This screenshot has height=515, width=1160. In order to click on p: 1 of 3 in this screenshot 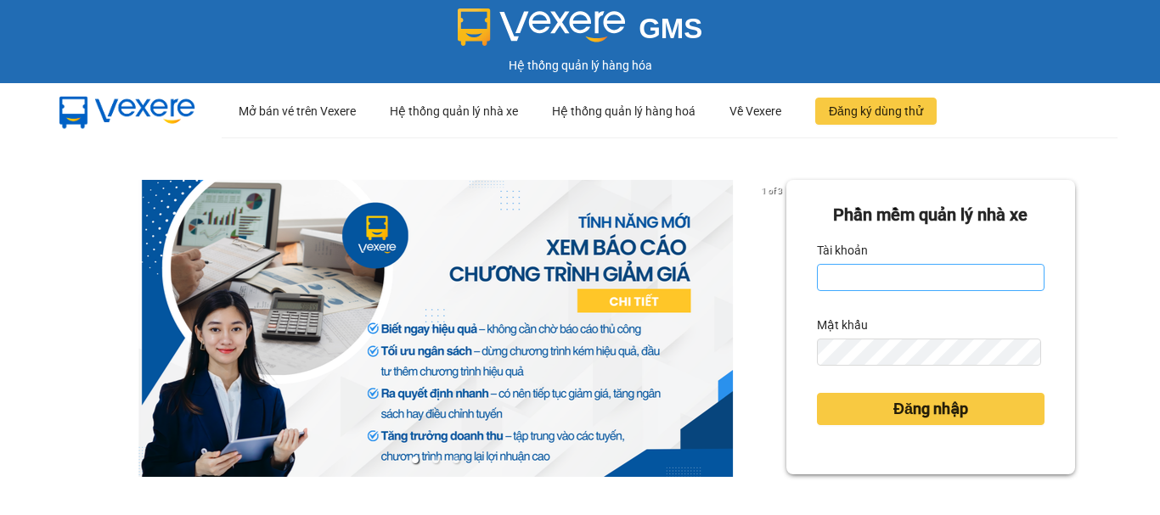, I will do `click(771, 191)`.